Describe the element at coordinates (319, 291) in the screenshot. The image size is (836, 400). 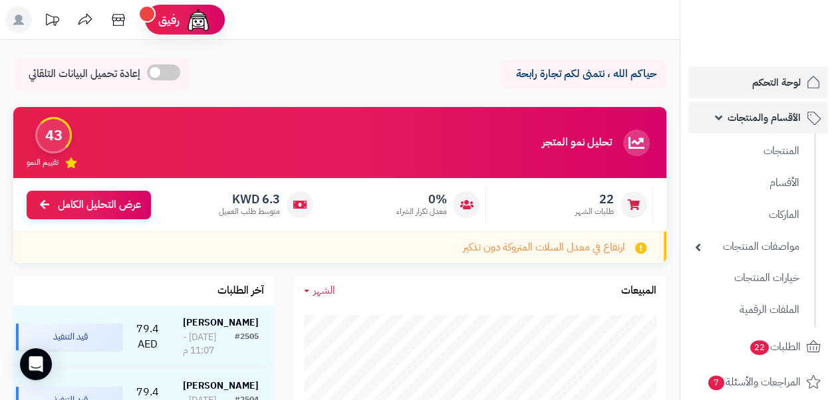
I see `a: الشهر` at that location.